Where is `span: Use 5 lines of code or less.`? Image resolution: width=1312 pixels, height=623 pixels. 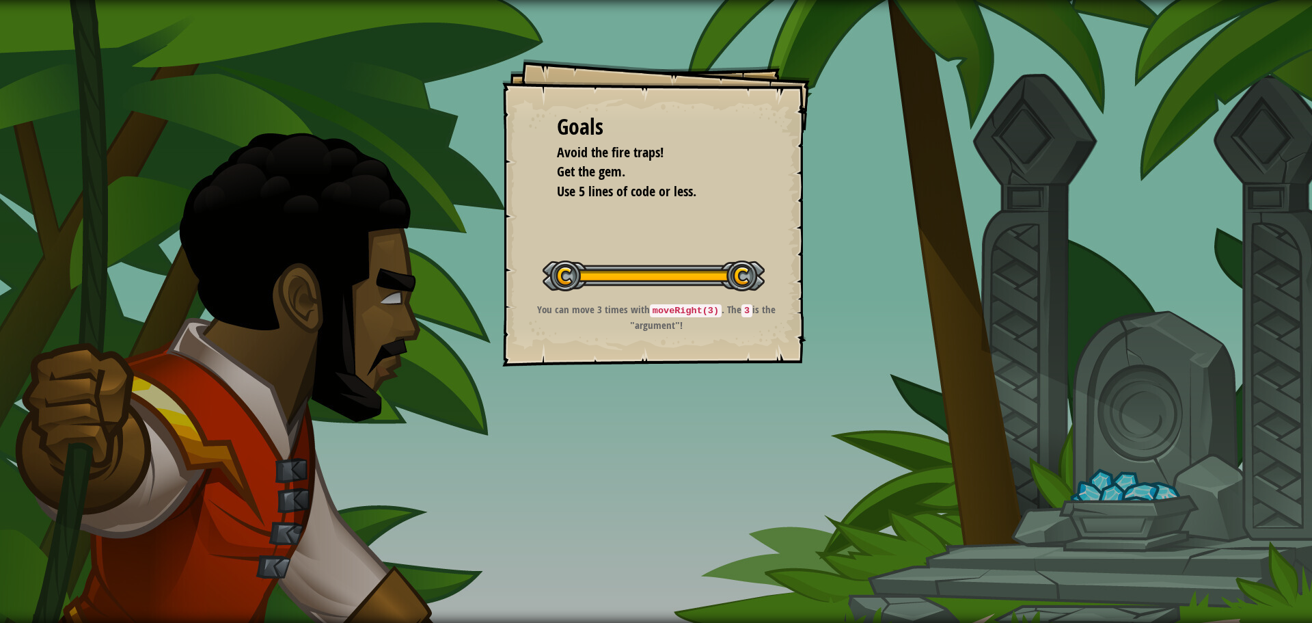 span: Use 5 lines of code or less. is located at coordinates (627, 191).